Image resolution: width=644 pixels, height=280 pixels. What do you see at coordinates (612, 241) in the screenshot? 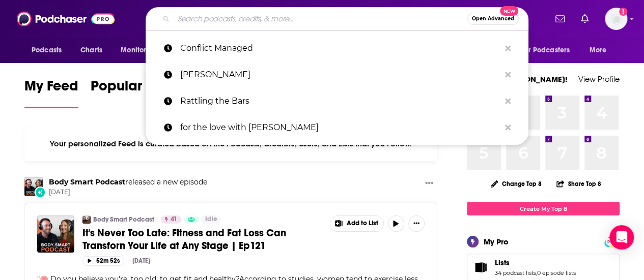
I see `a: PRO` at bounding box center [612, 241].